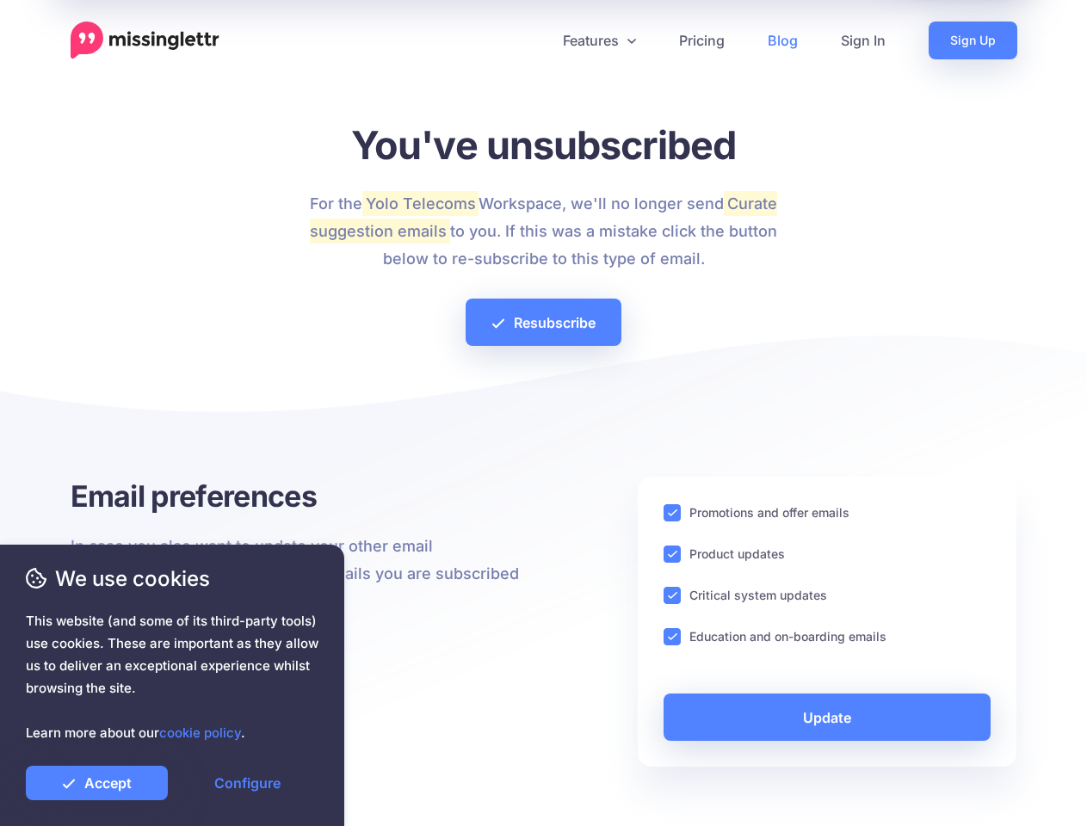 This screenshot has width=1087, height=826. Describe the element at coordinates (543, 145) in the screenshot. I see `h1: You've unsubscribed` at that location.